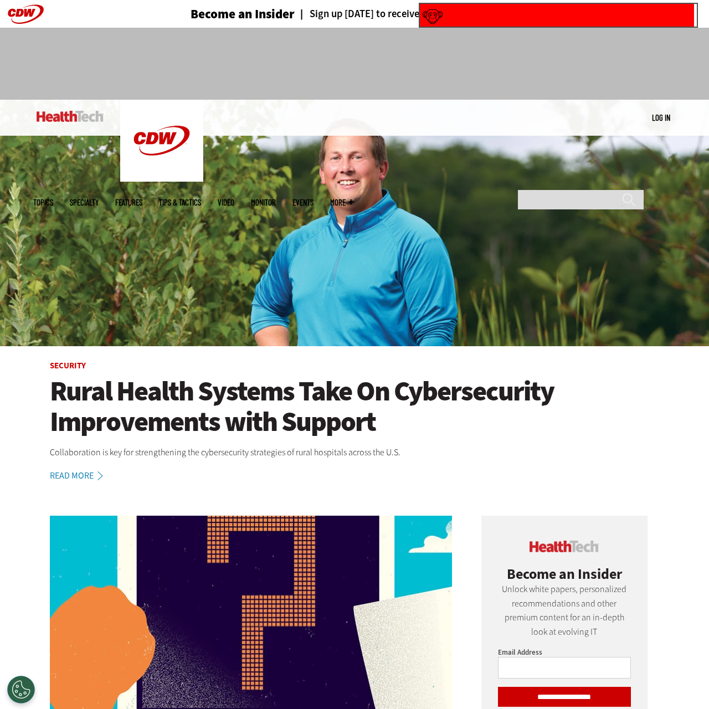 The height and width of the screenshot is (709, 709). I want to click on a: Video, so click(226, 202).